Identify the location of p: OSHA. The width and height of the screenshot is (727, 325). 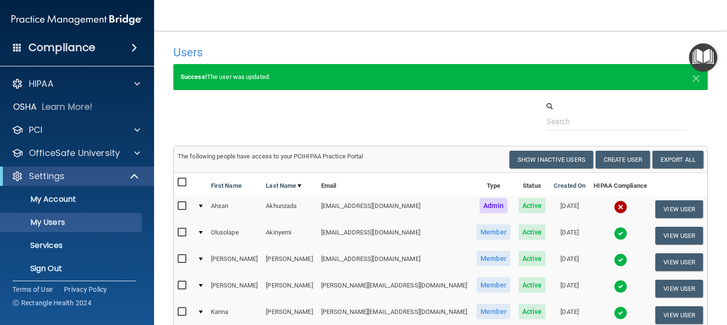
(25, 107).